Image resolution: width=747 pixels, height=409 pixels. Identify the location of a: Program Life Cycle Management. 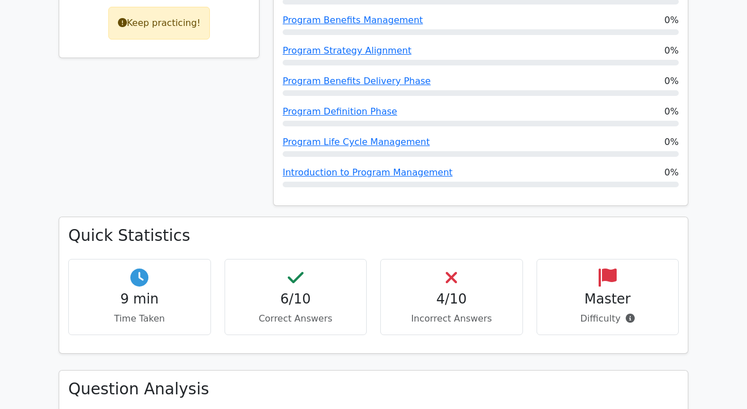
(356, 142).